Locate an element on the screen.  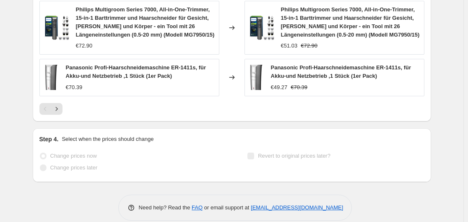
button: Next is located at coordinates (57, 109).